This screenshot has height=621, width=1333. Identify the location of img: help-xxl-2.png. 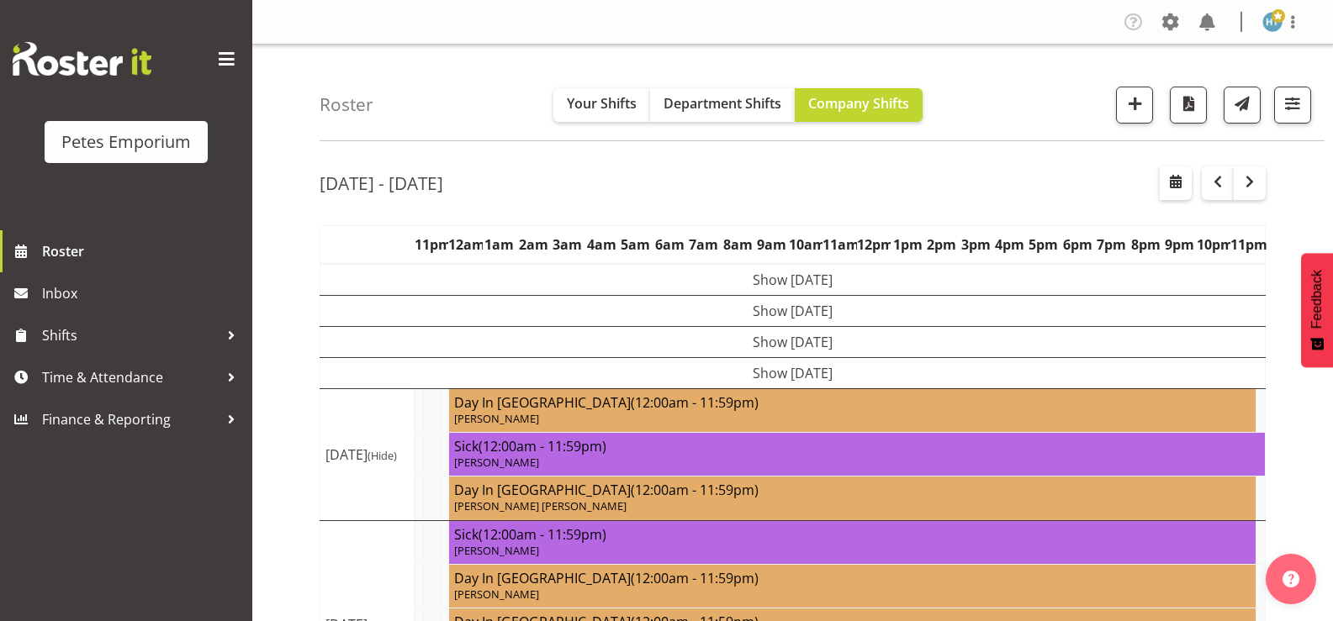
(1291, 579).